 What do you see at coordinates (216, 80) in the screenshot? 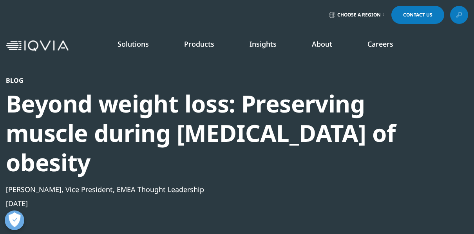
I see `div: Blog` at bounding box center [216, 80].